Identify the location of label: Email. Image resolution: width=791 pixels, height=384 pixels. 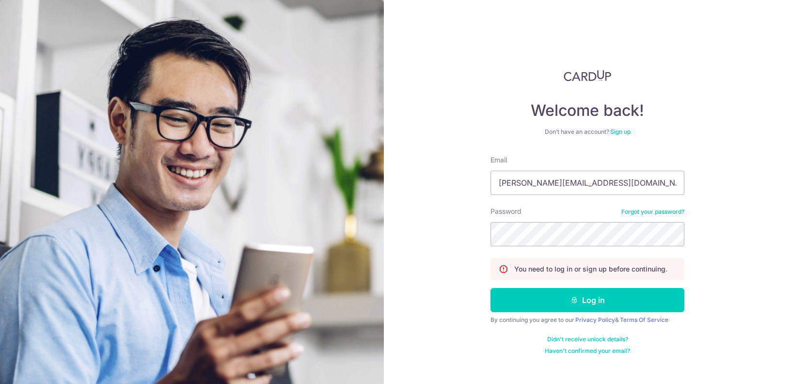
(499, 160).